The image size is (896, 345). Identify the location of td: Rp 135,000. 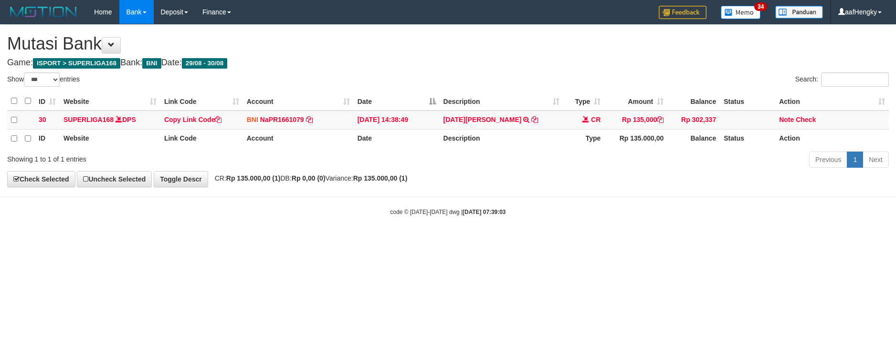
(636, 120).